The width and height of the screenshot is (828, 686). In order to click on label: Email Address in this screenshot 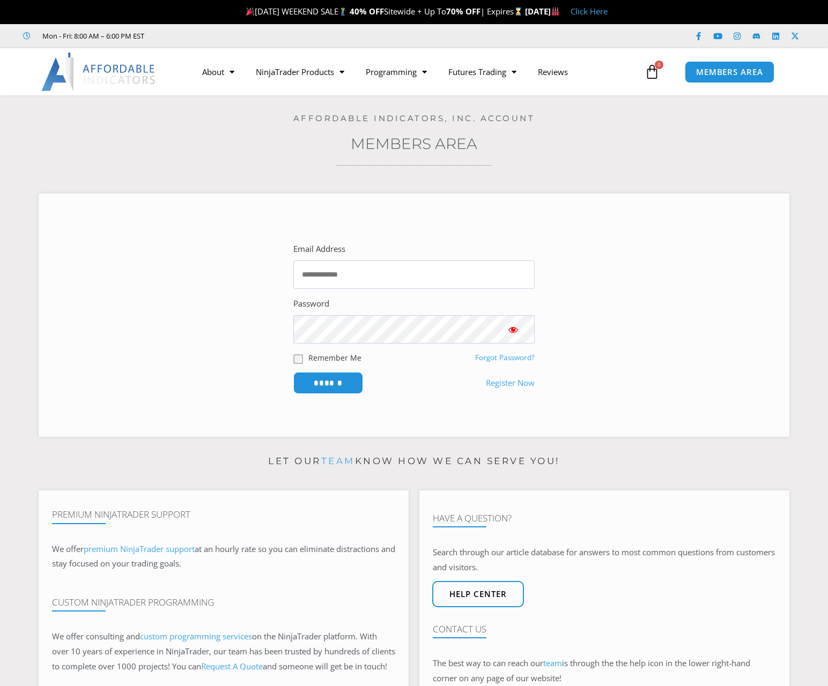, I will do `click(319, 249)`.